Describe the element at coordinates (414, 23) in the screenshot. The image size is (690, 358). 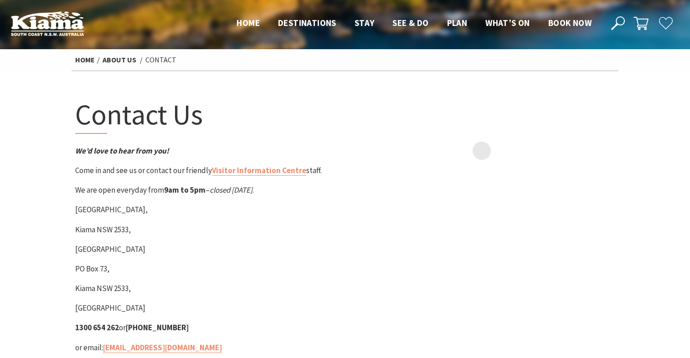
I see `nav: Main Menu` at that location.